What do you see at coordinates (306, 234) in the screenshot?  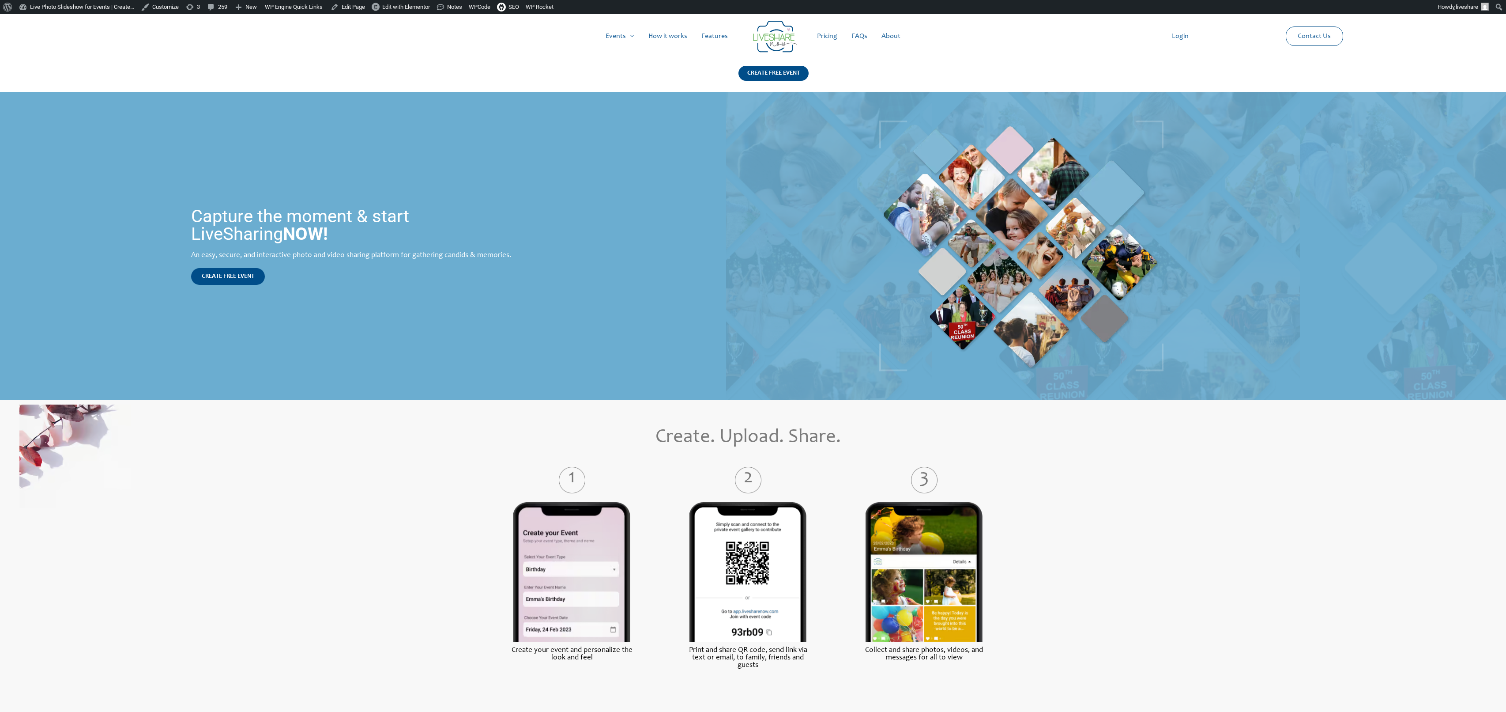 I see `strong: NOW!` at bounding box center [306, 234].